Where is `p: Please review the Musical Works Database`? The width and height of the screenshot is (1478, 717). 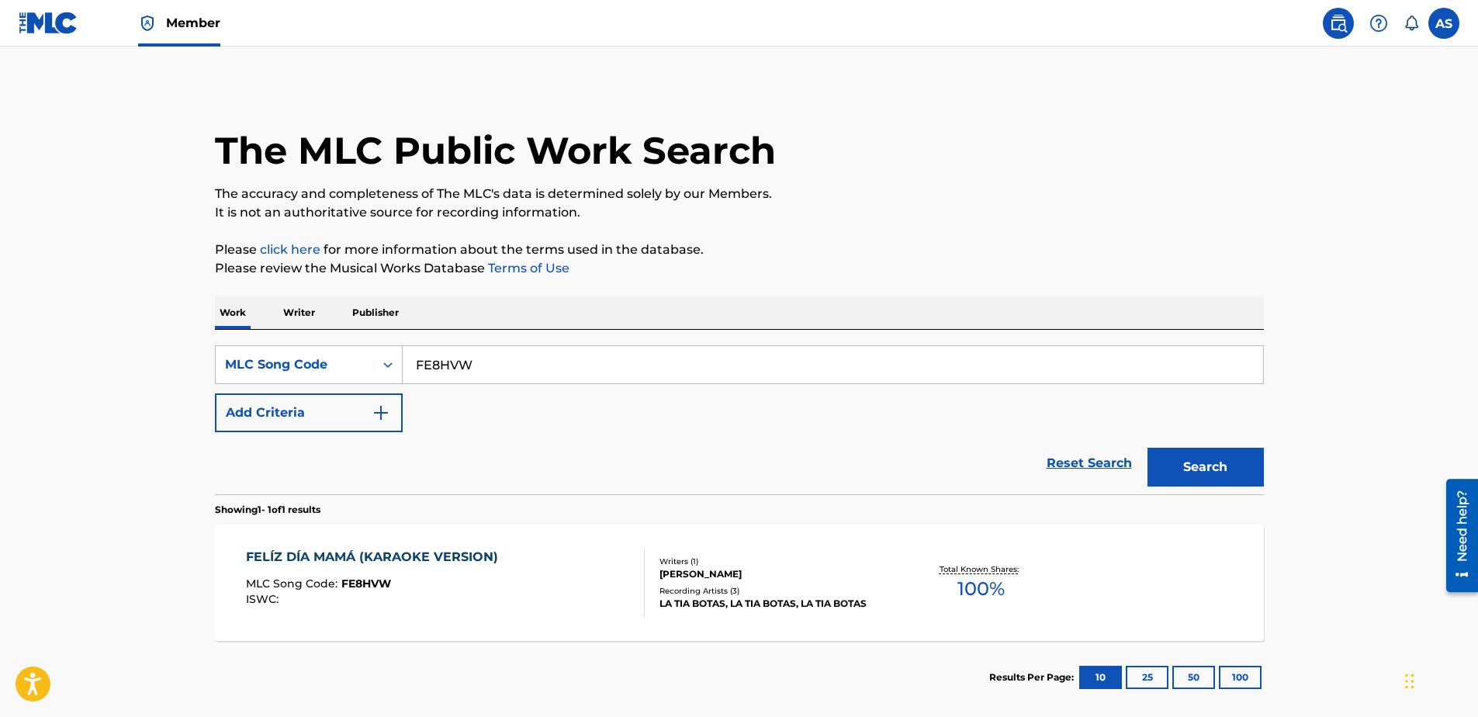 p: Please review the Musical Works Database is located at coordinates (740, 269).